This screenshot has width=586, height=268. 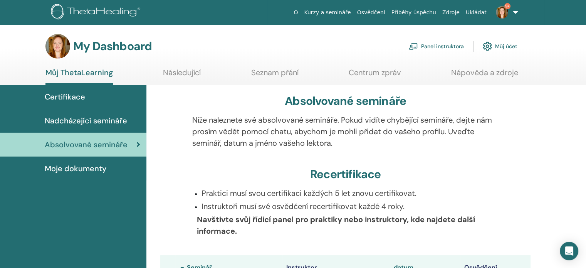 What do you see at coordinates (86, 121) in the screenshot?
I see `span: Nadcházející semináře` at bounding box center [86, 121].